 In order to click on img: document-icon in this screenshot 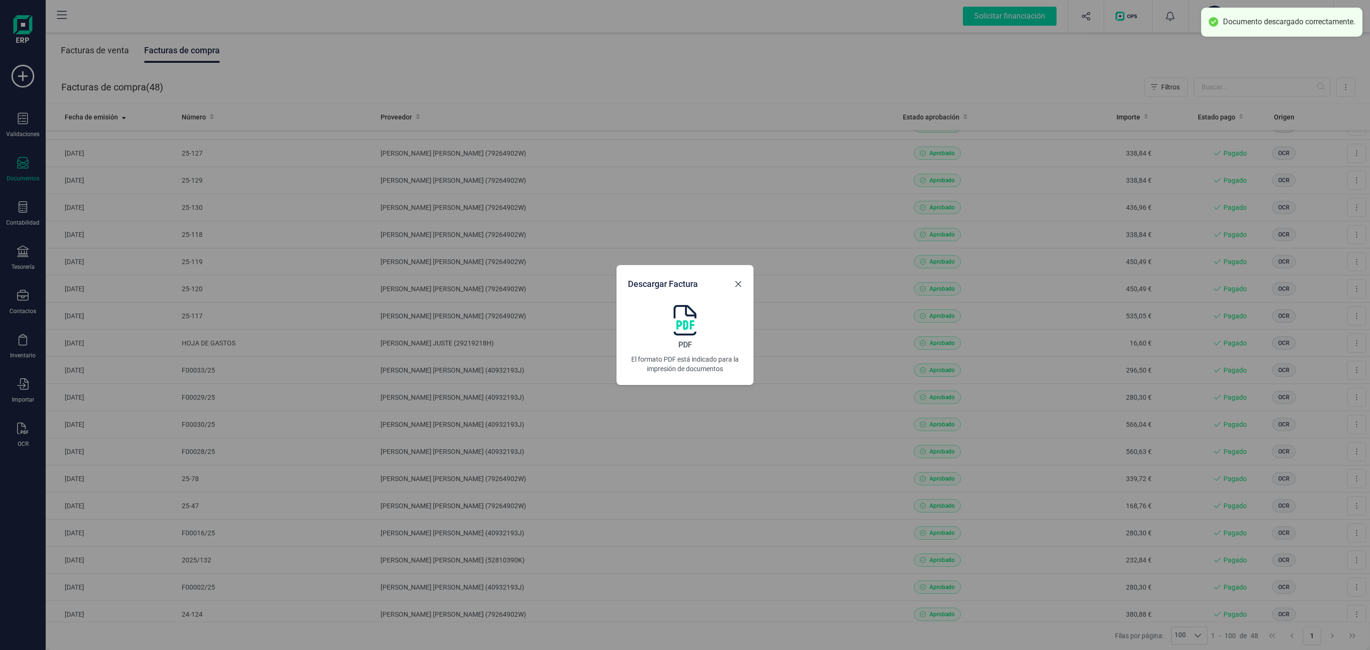, I will do `click(685, 320)`.